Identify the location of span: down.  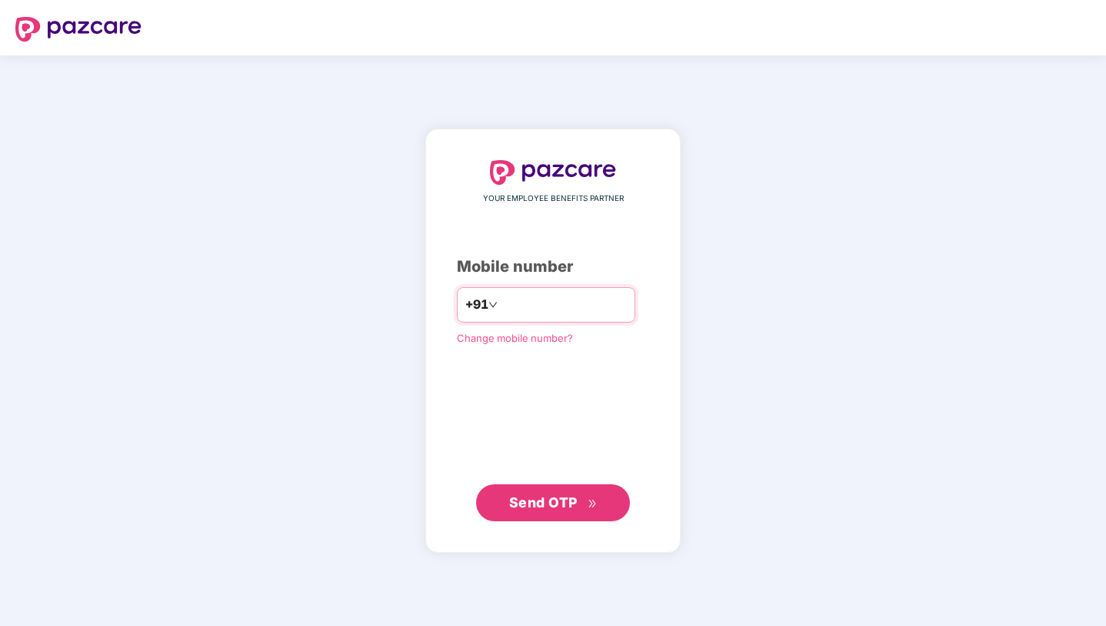
(493, 305).